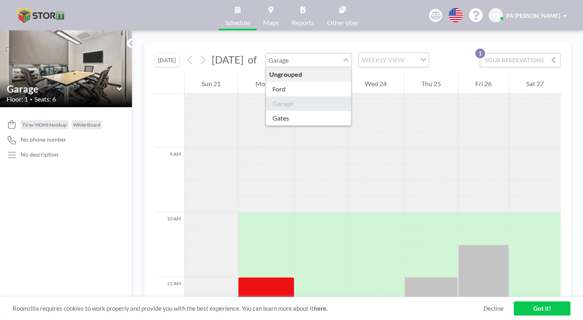 This screenshot has height=320, width=583. What do you see at coordinates (238, 23) in the screenshot?
I see `span: Schedule` at bounding box center [238, 23].